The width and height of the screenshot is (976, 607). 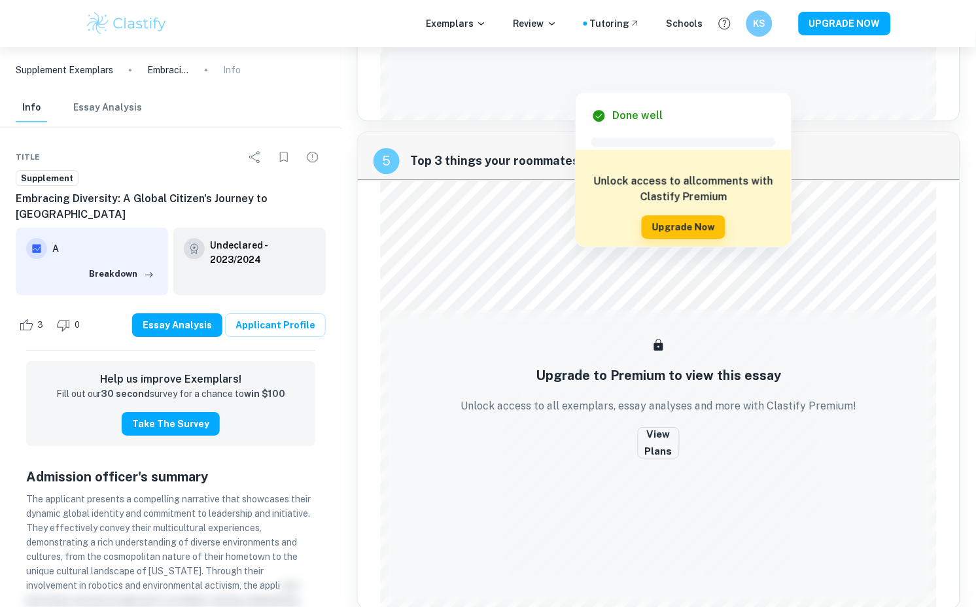 I want to click on p: Unlock access to all exemplars, essay analyses and more with Clastify Premium!, so click(x=659, y=406).